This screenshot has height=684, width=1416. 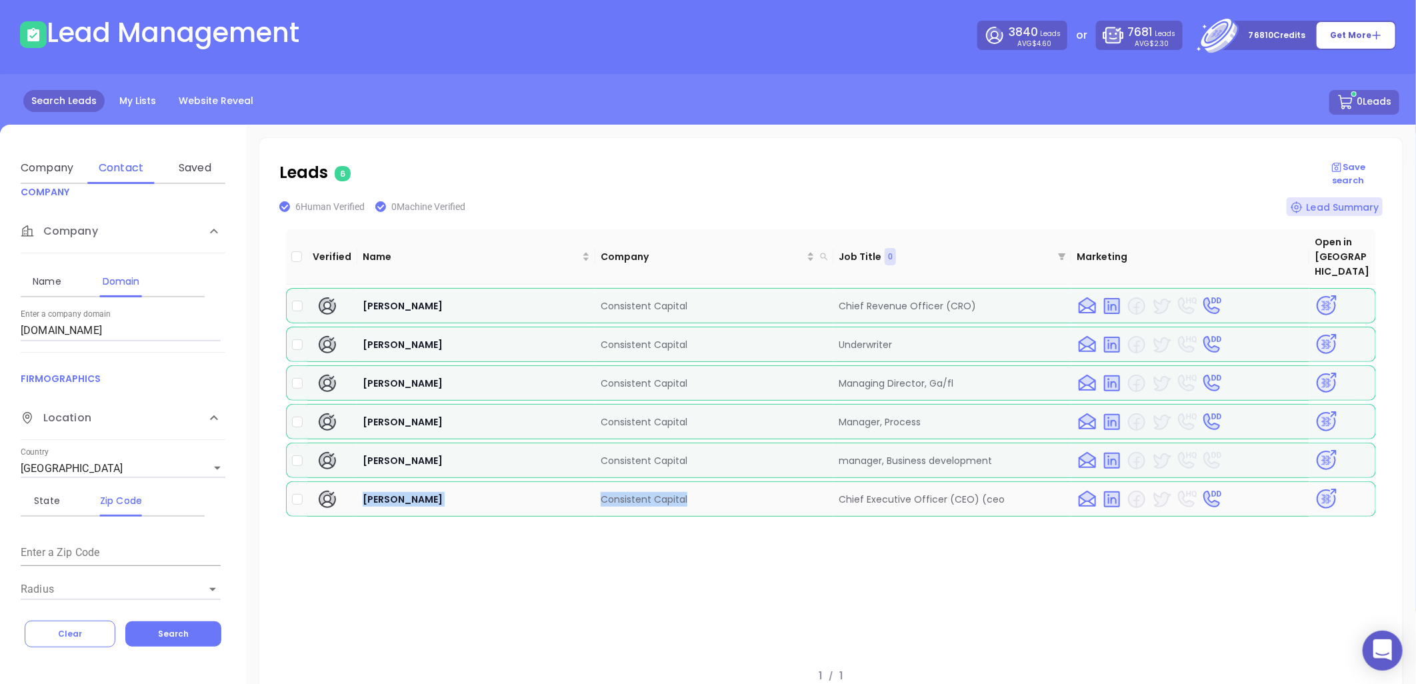 What do you see at coordinates (123, 379) in the screenshot?
I see `p: FIRMOGRAPHICS` at bounding box center [123, 379].